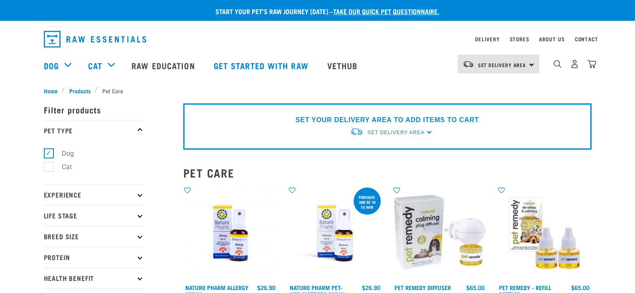 The height and width of the screenshot is (293, 635). I want to click on p: Experience, so click(94, 195).